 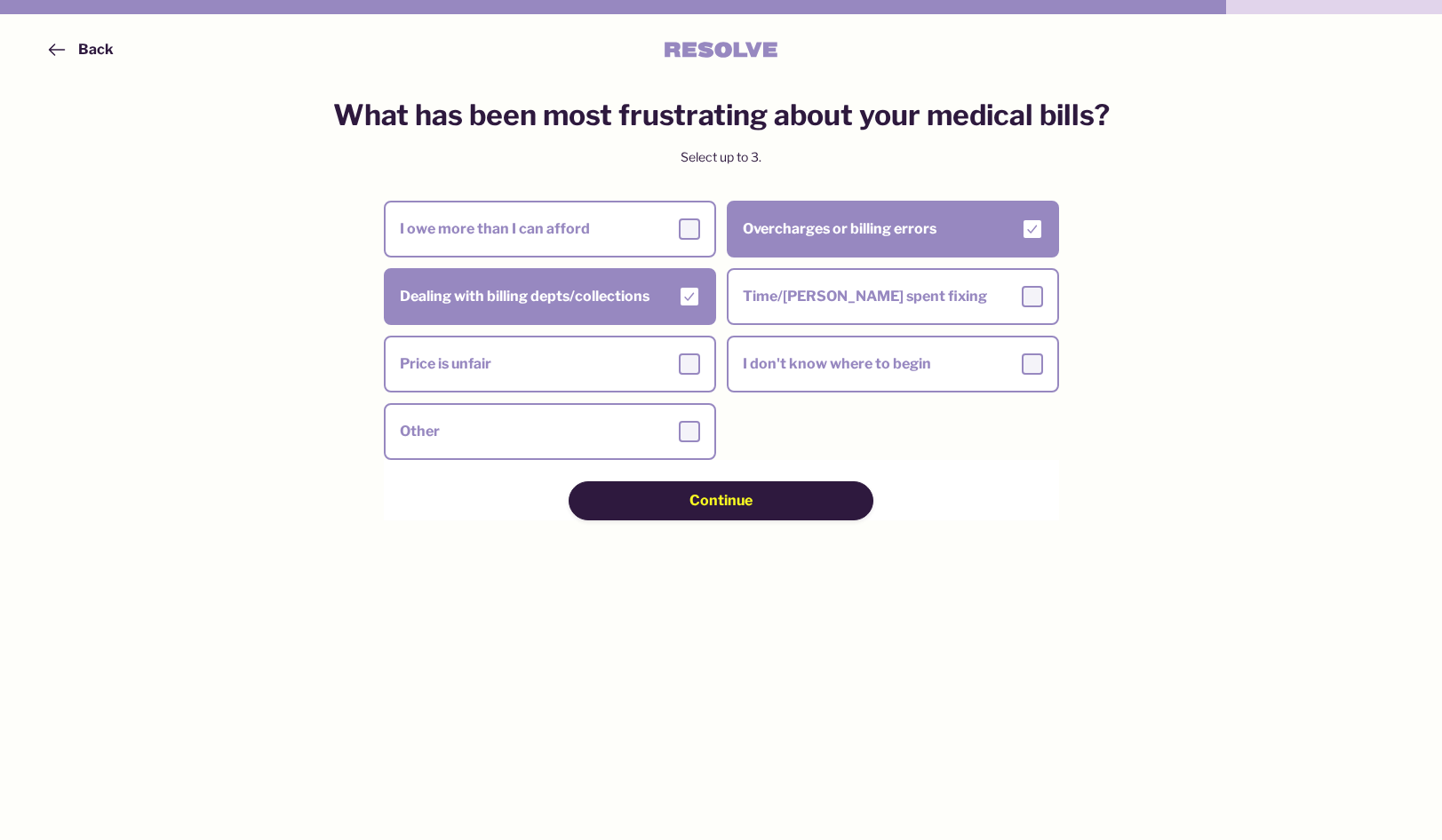 I want to click on span: Continue, so click(x=721, y=501).